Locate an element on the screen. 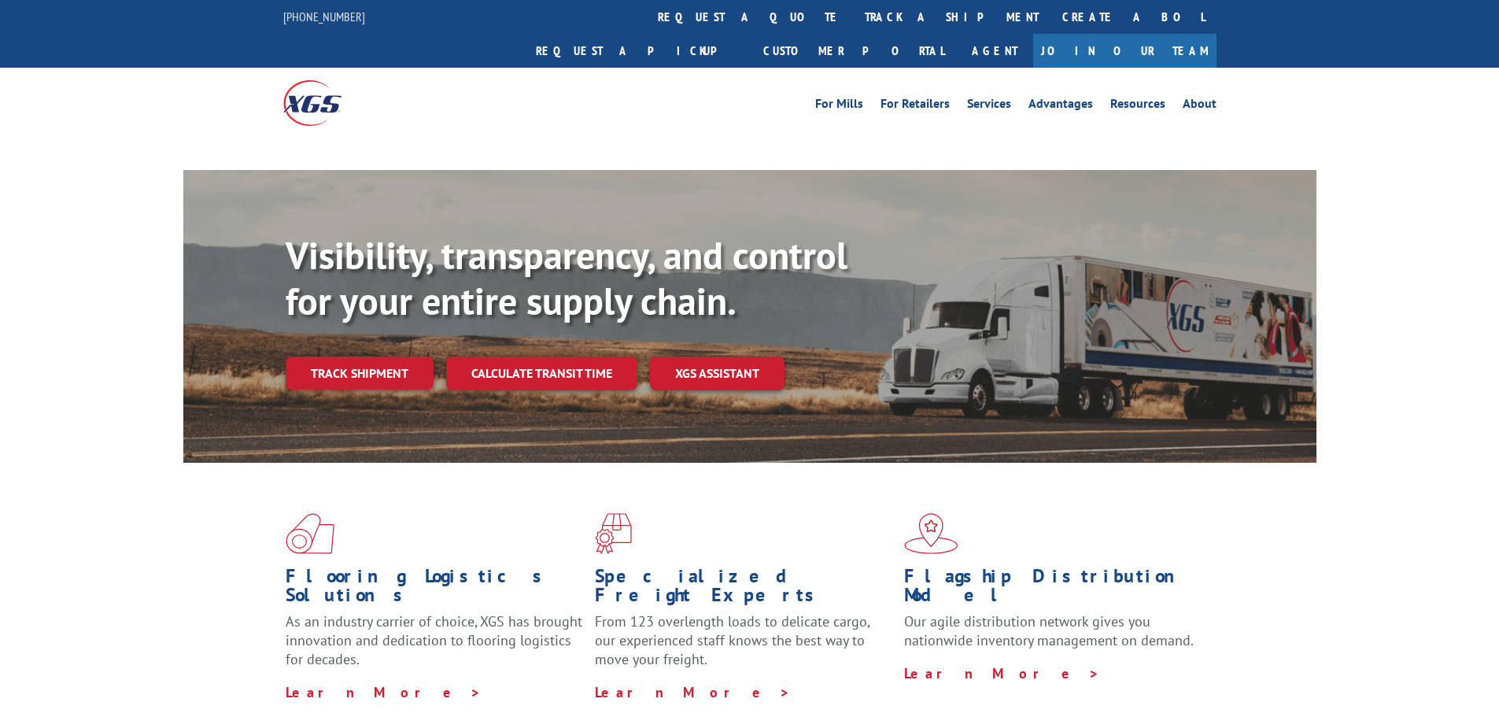  a: Request a pickup is located at coordinates (637, 50).